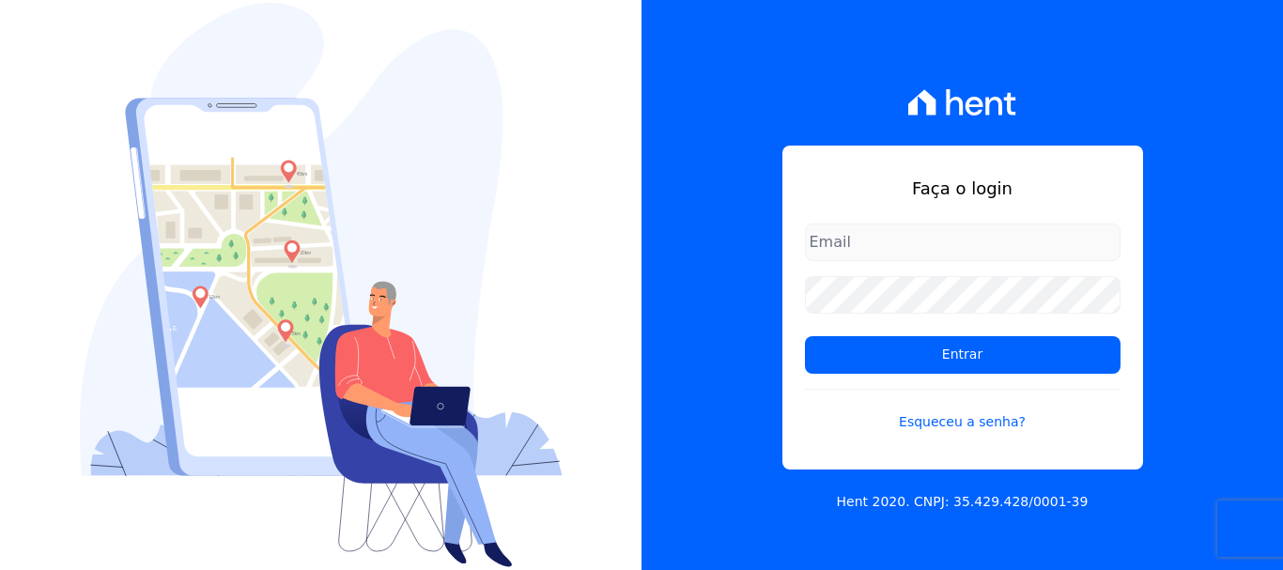 The width and height of the screenshot is (1283, 570). I want to click on input: Email, so click(963, 242).